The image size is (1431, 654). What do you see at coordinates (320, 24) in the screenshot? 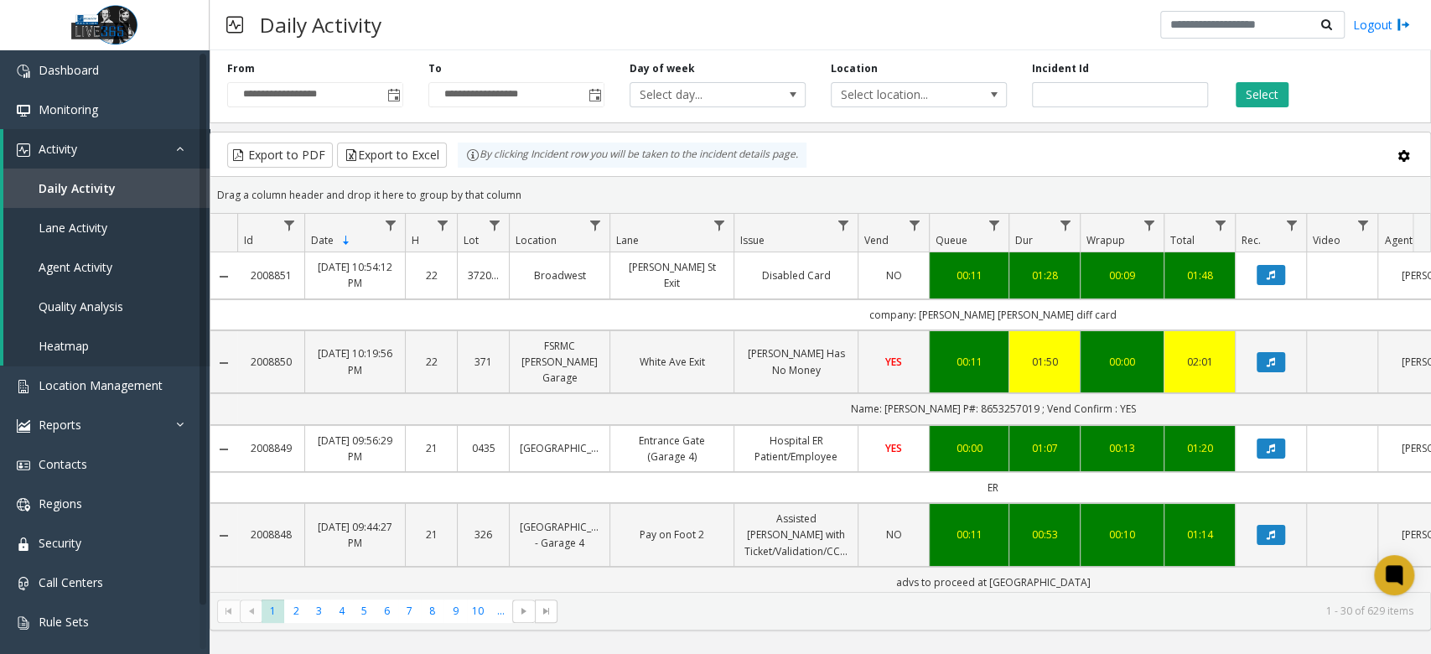
I see `h3: Daily Activity` at bounding box center [320, 24].